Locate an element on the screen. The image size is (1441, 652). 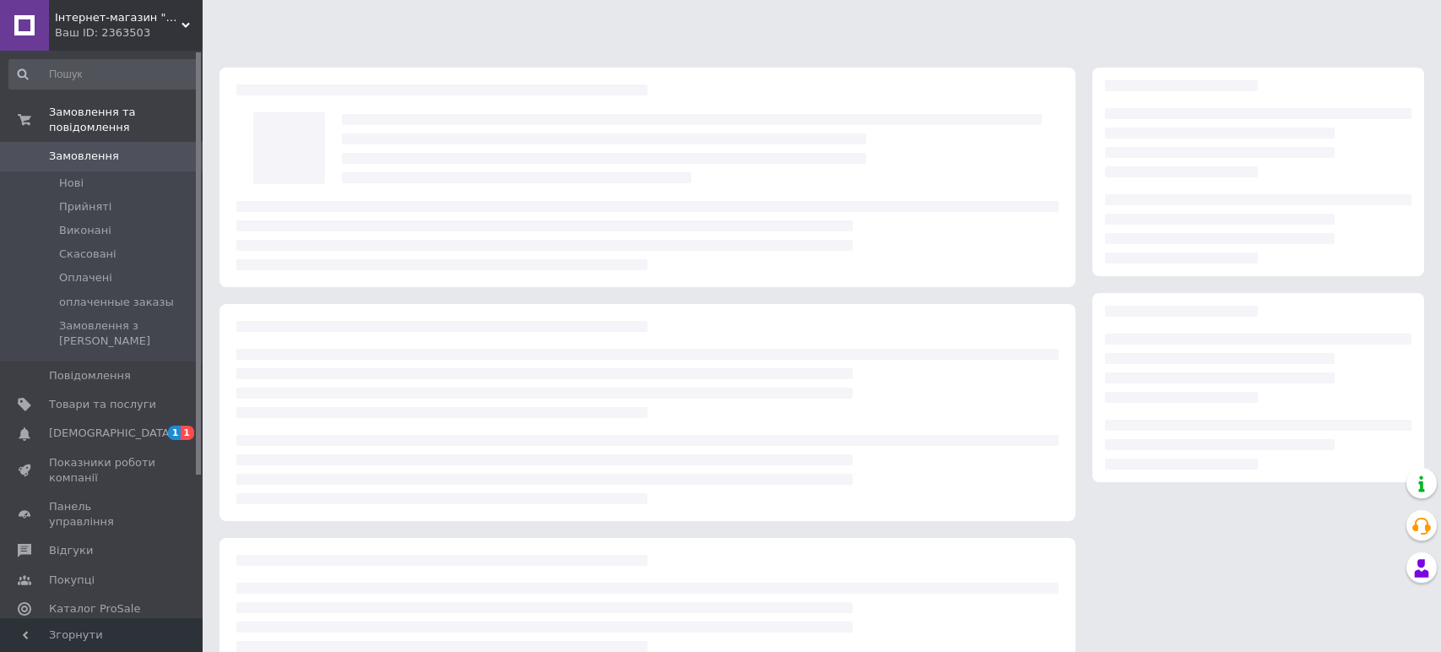
span: Товари та послуги is located at coordinates (102, 404).